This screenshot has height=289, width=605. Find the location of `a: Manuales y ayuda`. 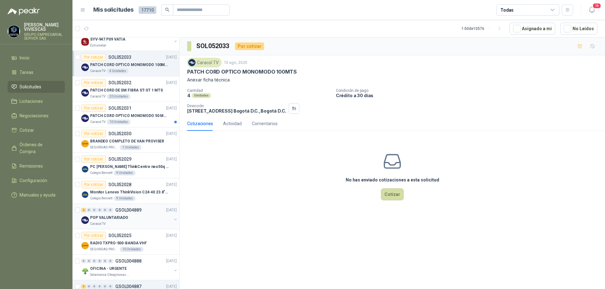

a: Manuales y ayuda is located at coordinates (36, 195).